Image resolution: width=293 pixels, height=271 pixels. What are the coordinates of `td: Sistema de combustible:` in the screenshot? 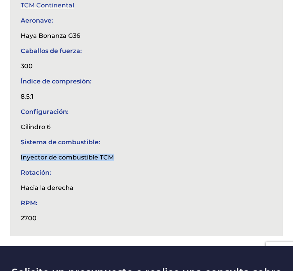 It's located at (67, 142).